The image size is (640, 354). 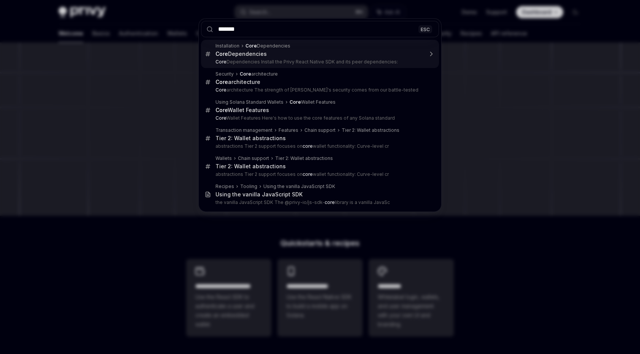 What do you see at coordinates (249, 102) in the screenshot?
I see `div: Using Solana Standard Wallets` at bounding box center [249, 102].